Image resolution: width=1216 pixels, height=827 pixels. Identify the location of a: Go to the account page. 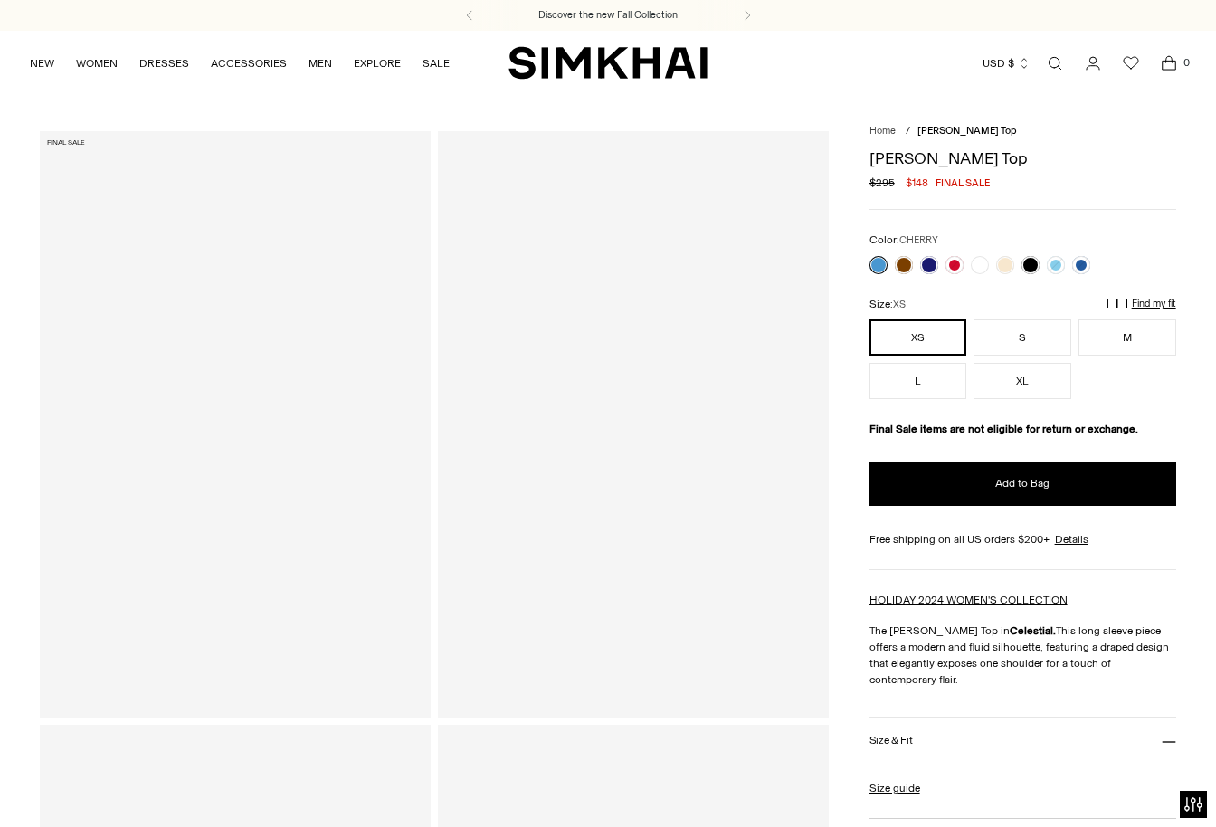
(1093, 63).